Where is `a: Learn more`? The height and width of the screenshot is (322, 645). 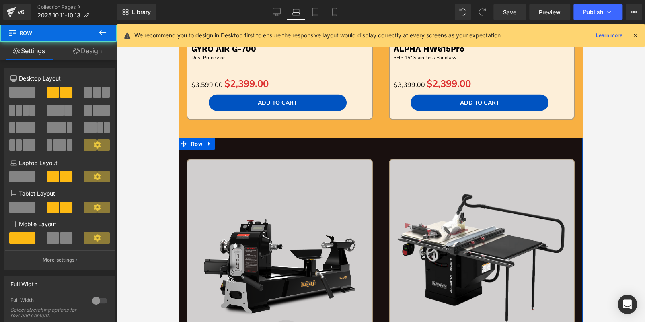 a: Learn more is located at coordinates (609, 35).